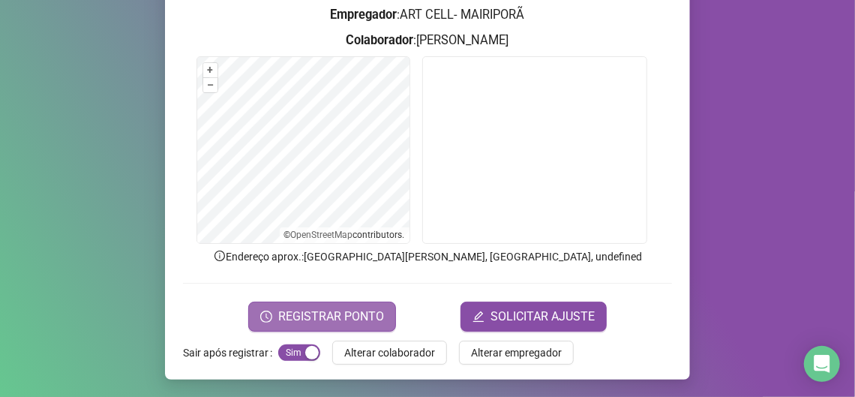  What do you see at coordinates (230, 353) in the screenshot?
I see `label: Sair após registrar` at bounding box center [230, 353].